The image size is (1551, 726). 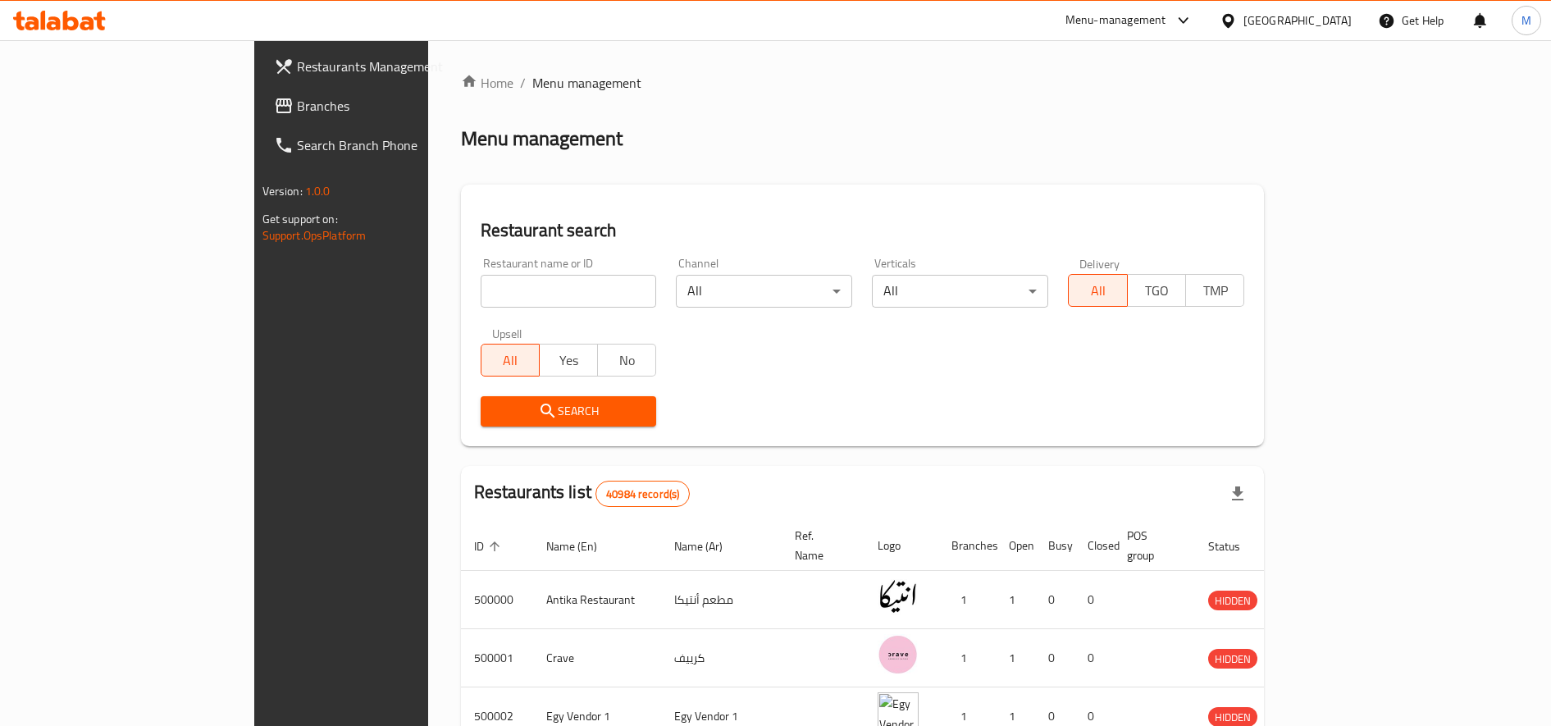 I want to click on span: TMP, so click(x=1214, y=290).